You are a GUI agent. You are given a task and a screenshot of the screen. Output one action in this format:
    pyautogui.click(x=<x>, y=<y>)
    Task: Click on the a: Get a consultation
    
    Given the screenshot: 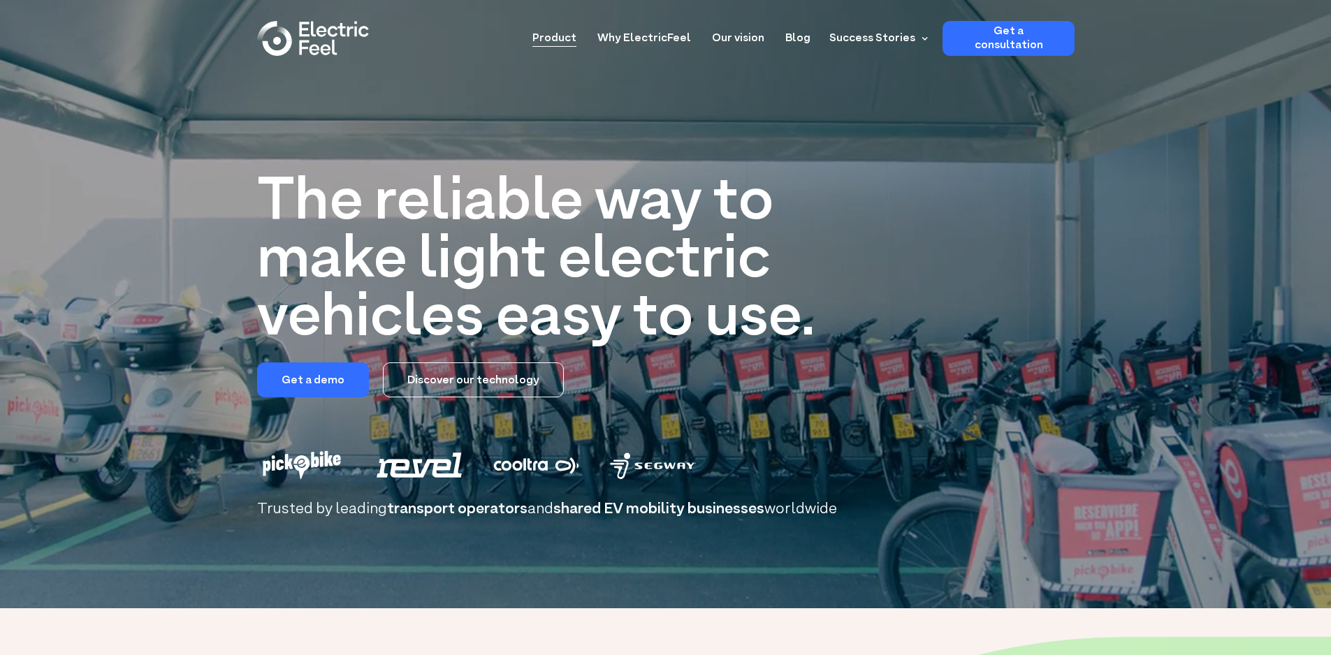 What is the action you would take?
    pyautogui.click(x=1008, y=38)
    